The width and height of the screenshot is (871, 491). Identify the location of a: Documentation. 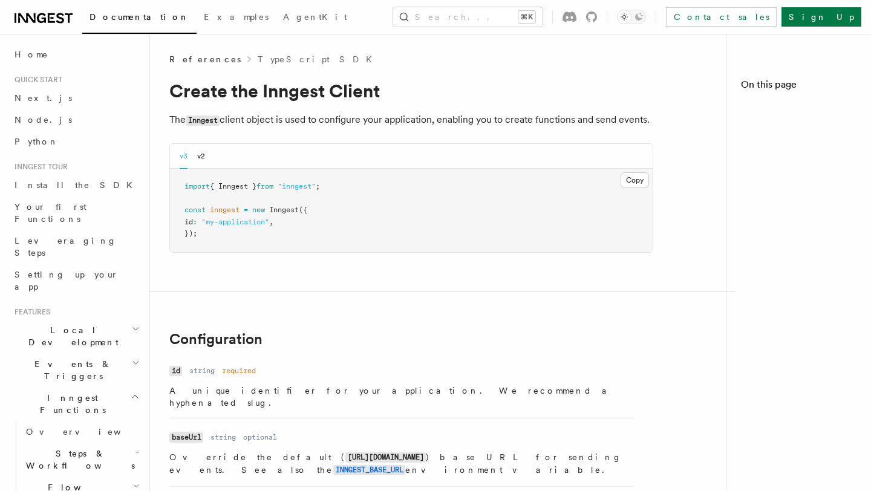
(139, 19).